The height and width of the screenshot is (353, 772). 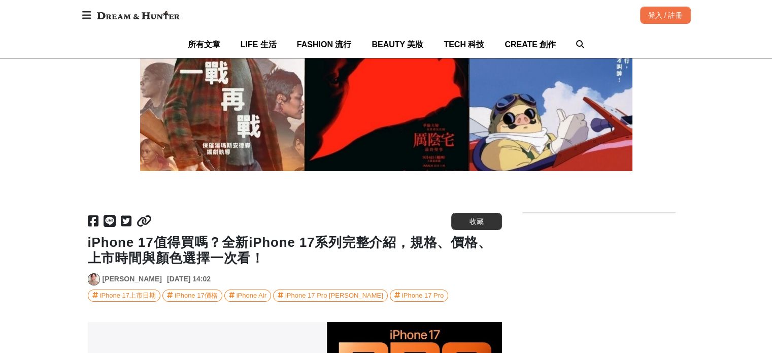 I want to click on span: 所有文章, so click(x=204, y=44).